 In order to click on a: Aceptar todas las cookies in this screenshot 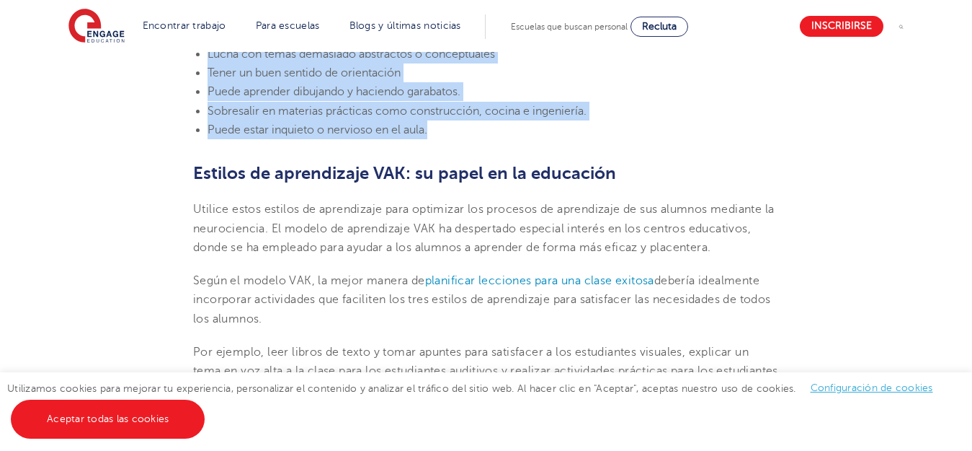, I will do `click(107, 419)`.